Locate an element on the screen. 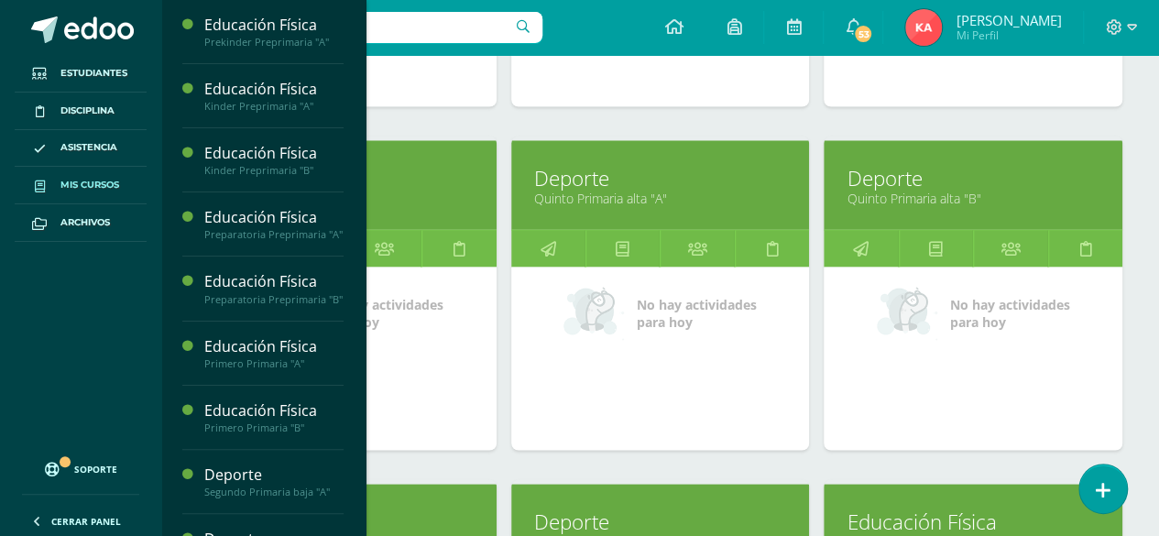 This screenshot has height=536, width=1159. span: Disciplina is located at coordinates (87, 111).